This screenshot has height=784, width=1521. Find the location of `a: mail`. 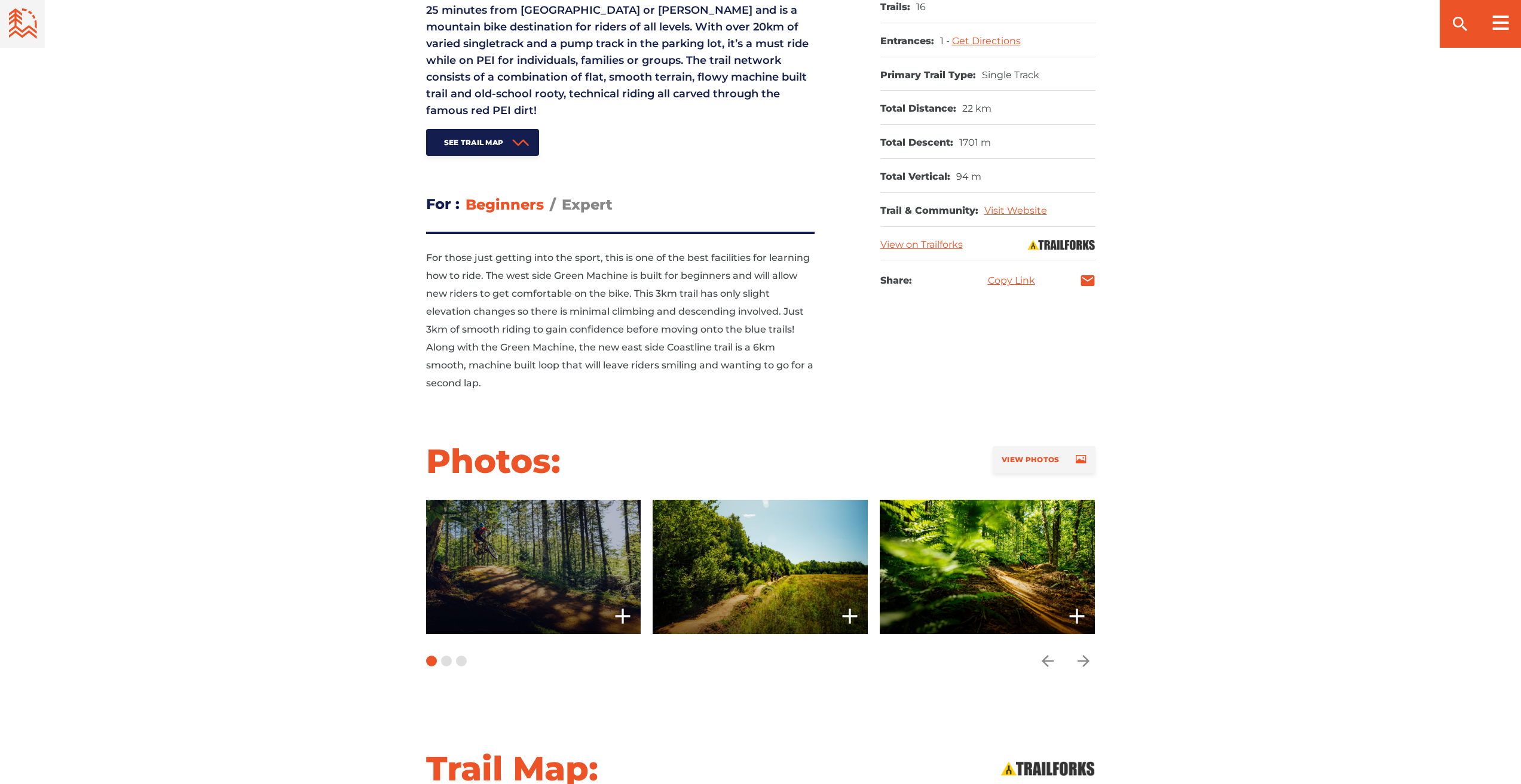

a: mail is located at coordinates (1088, 280).